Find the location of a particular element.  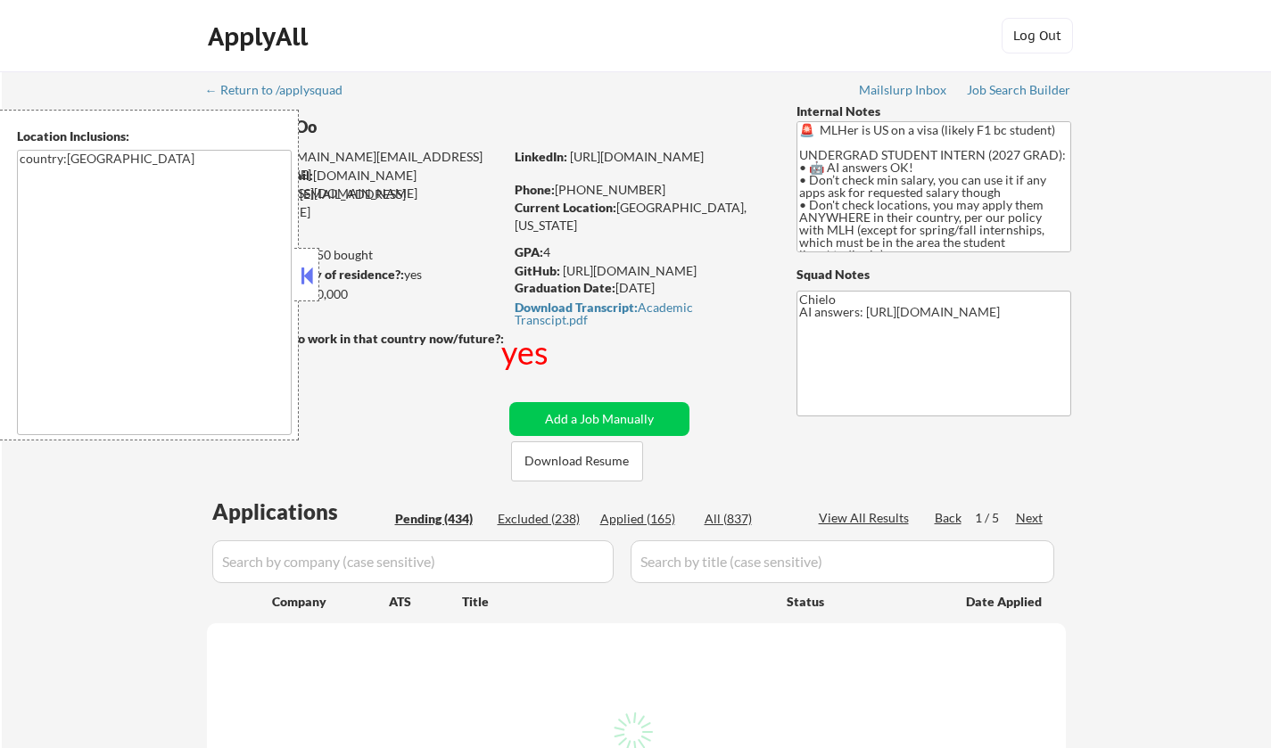

div: Applied (165) is located at coordinates (645, 519).